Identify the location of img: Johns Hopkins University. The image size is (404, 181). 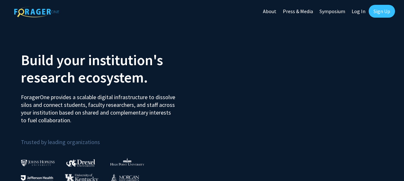
(38, 163).